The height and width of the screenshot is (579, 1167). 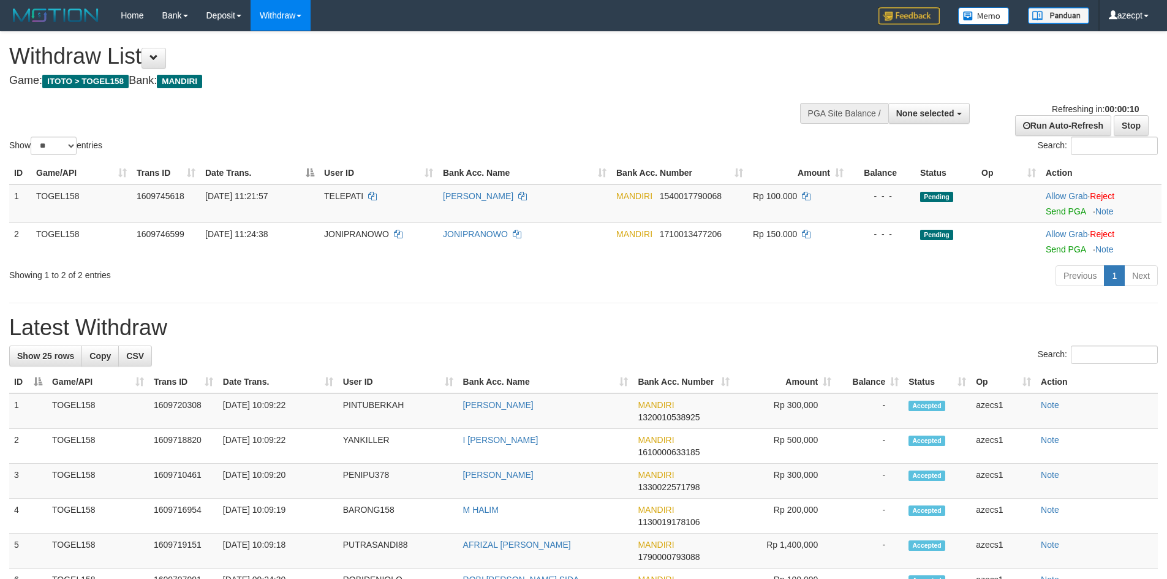 I want to click on a: Reject, so click(x=1102, y=234).